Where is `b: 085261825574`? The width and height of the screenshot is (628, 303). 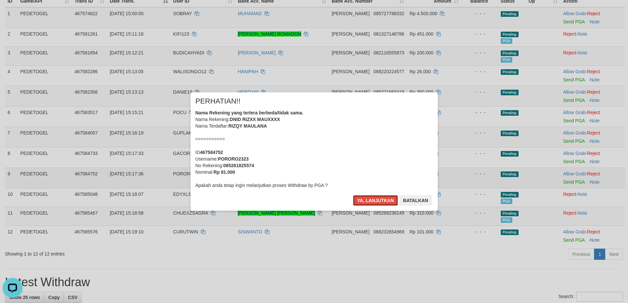
b: 085261825574 is located at coordinates (238, 165).